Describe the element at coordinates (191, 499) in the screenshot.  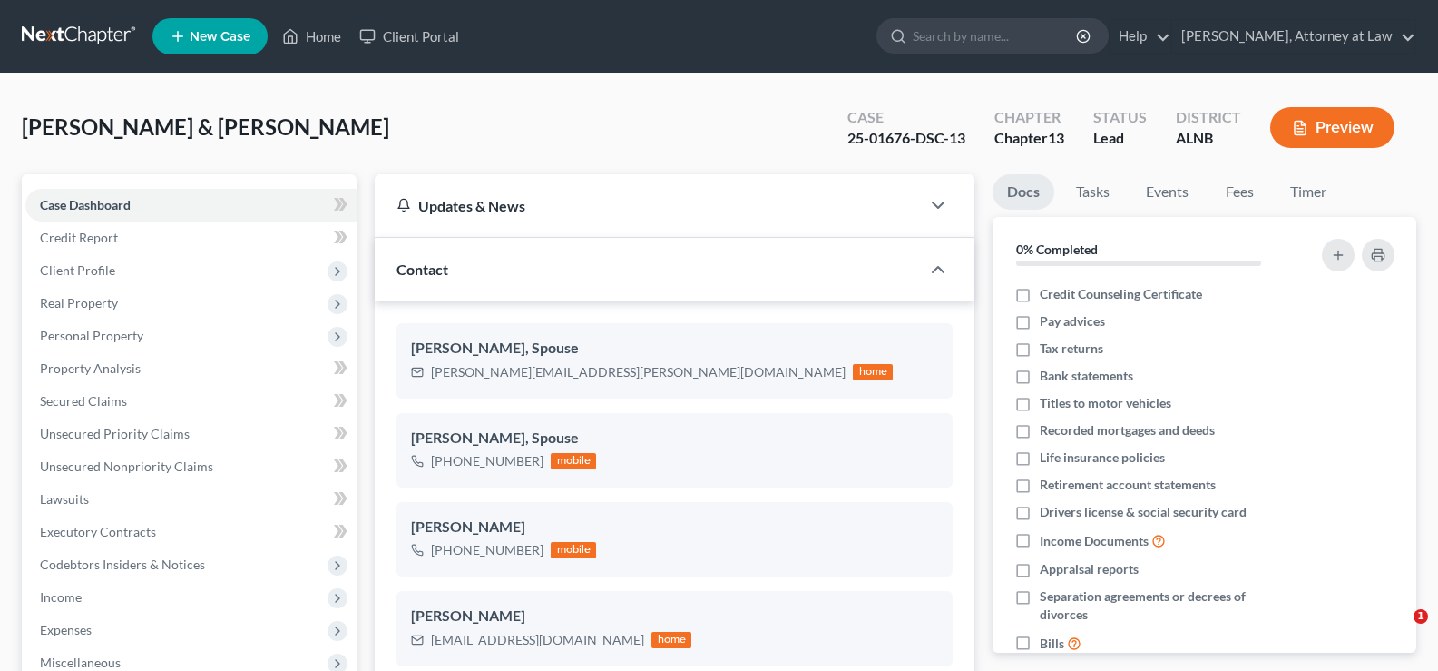
I see `a: Lawsuits` at that location.